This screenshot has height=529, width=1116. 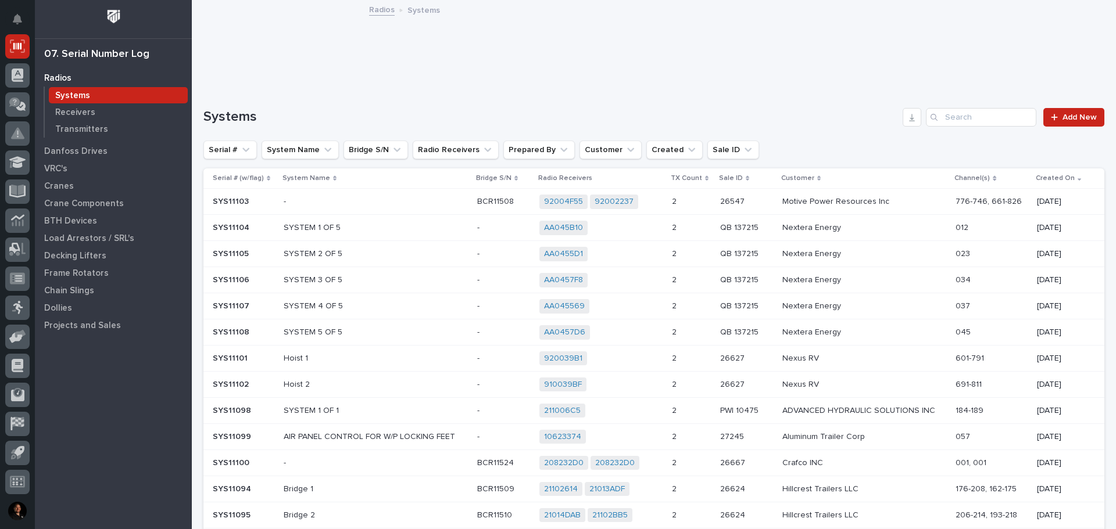 I want to click on p: 776-746, 661-826, so click(x=991, y=202).